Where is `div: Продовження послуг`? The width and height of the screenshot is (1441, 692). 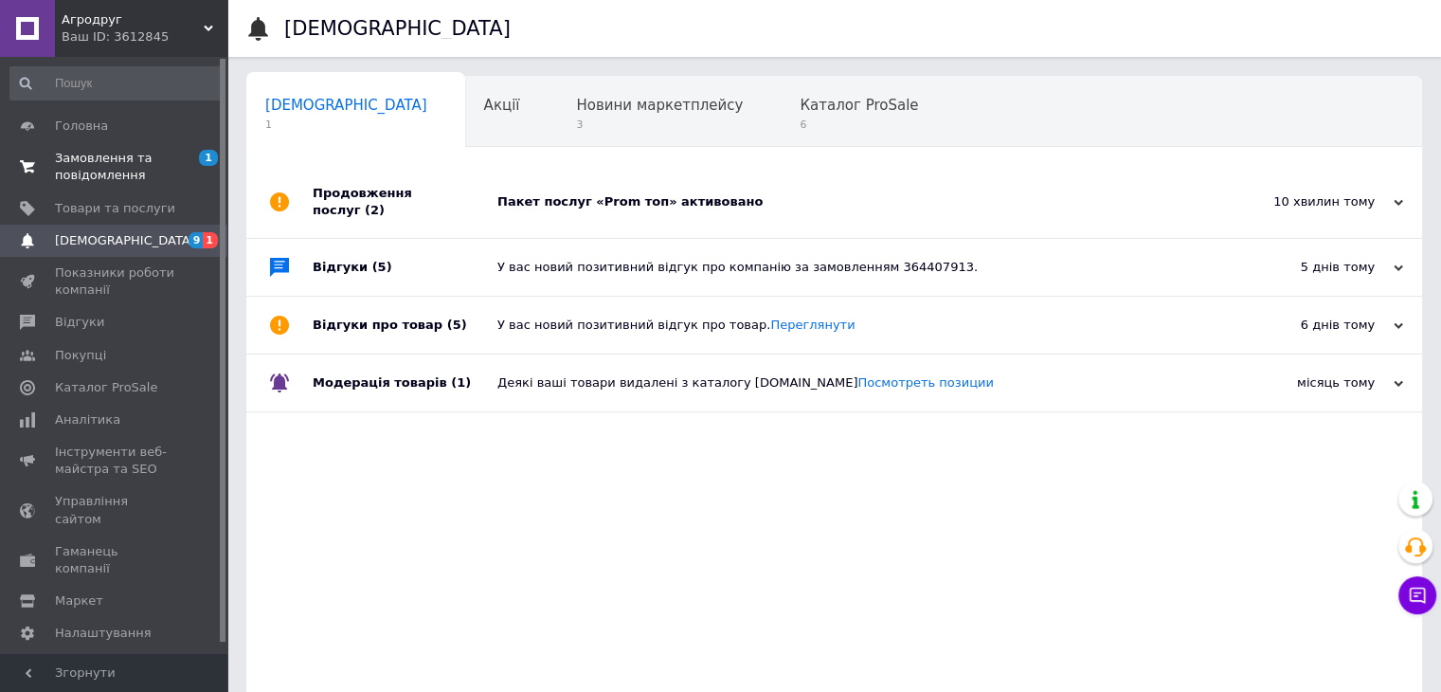 div: Продовження послуг is located at coordinates (405, 202).